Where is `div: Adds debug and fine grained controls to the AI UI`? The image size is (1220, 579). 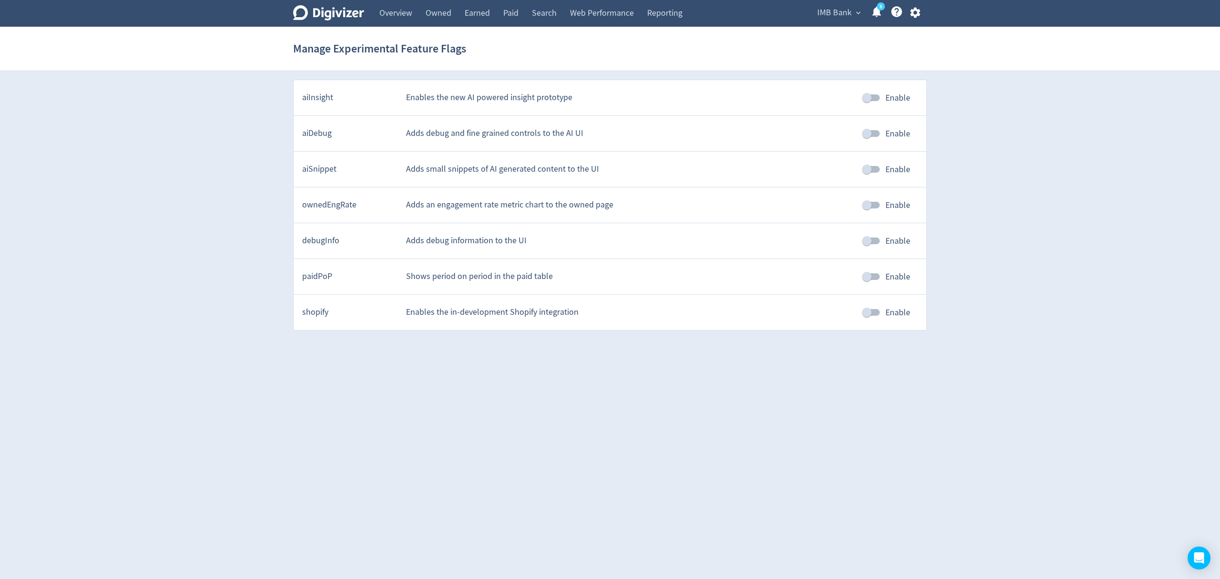 div: Adds debug and fine grained controls to the AI UI is located at coordinates (630, 133).